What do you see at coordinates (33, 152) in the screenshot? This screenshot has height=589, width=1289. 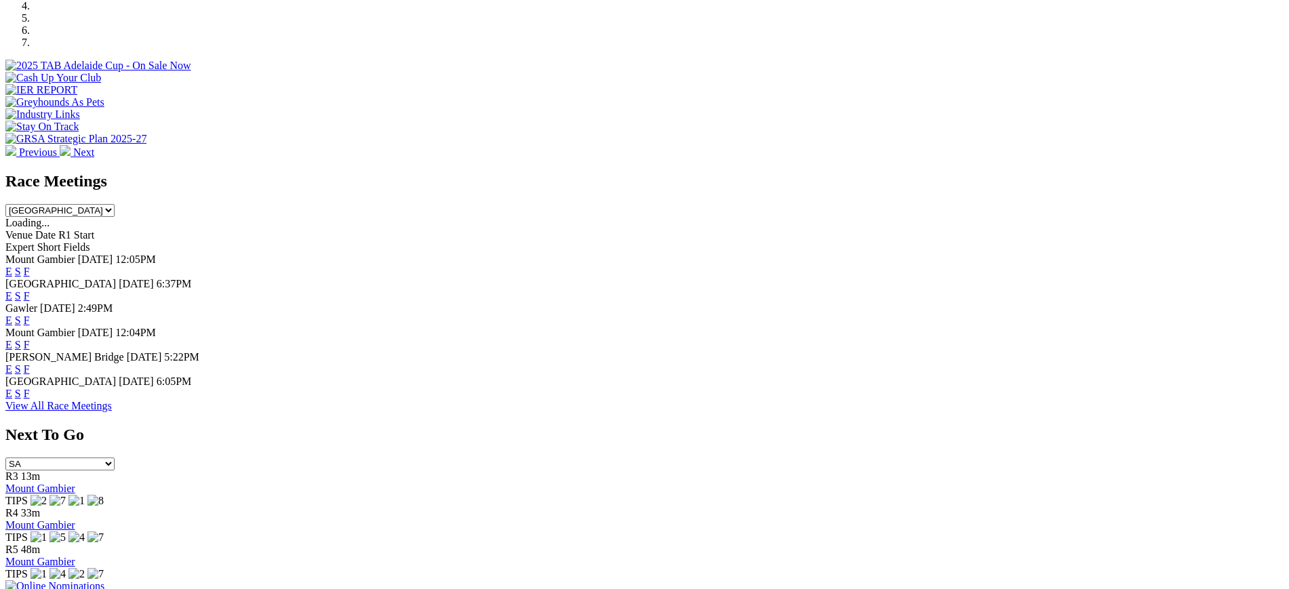 I see `a: Previous` at bounding box center [33, 152].